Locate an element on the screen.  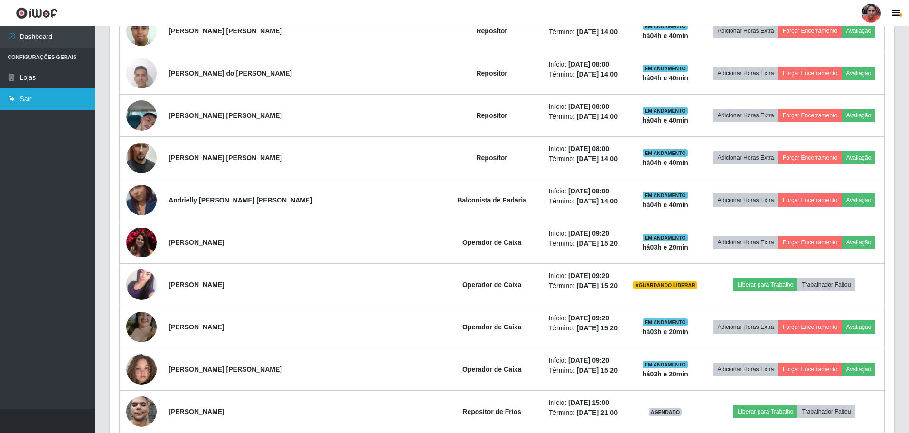
img: 1733483983124.jpeg is located at coordinates (142, 411).